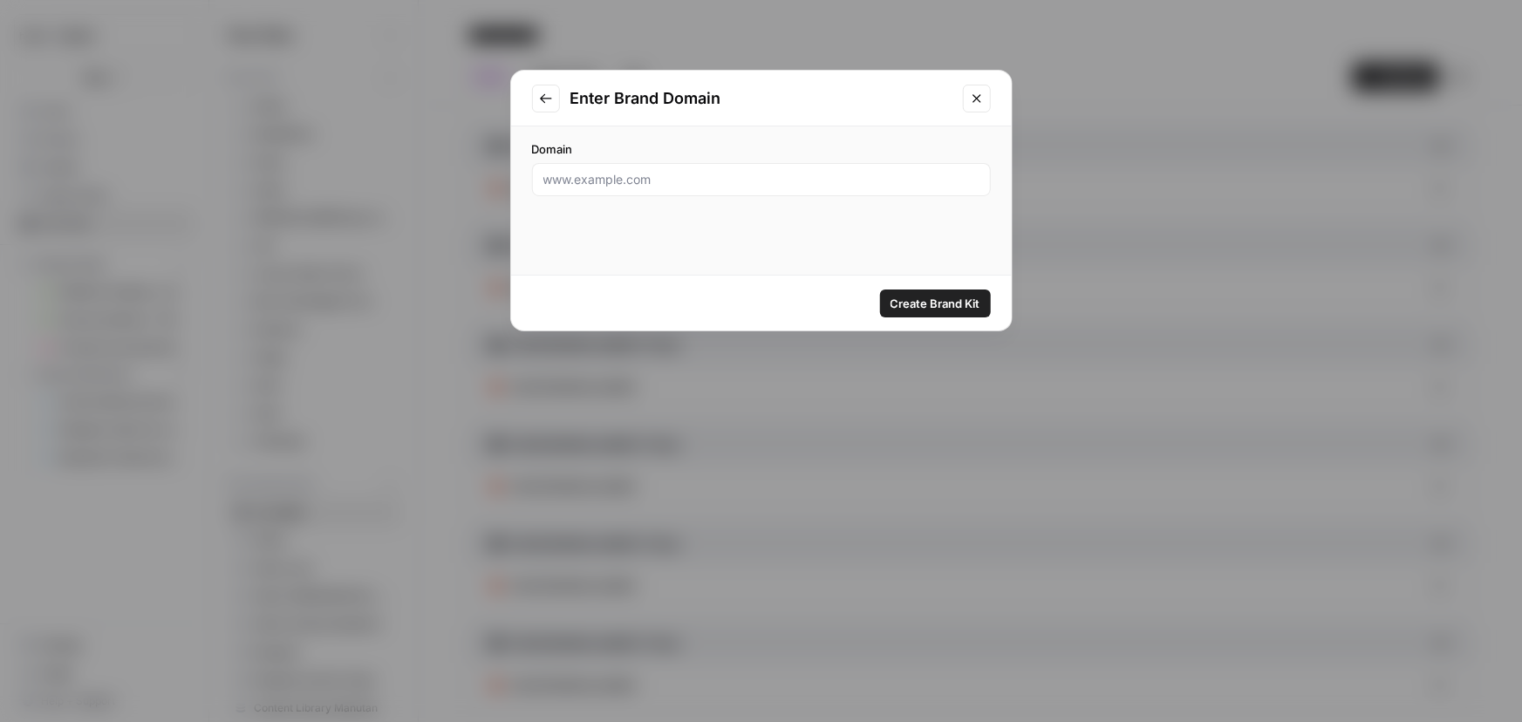  I want to click on h2: Enter Brand Domain, so click(762, 99).